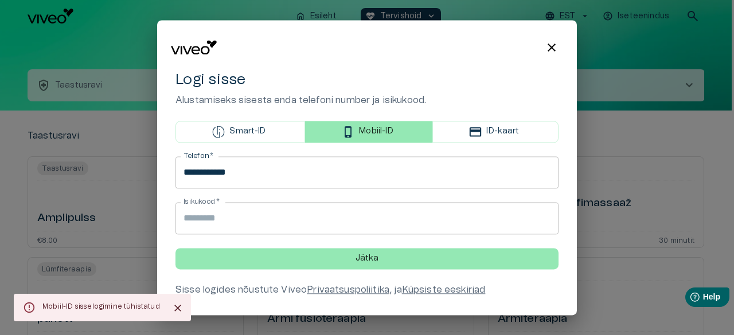  Describe the element at coordinates (369, 132) in the screenshot. I see `button: Mobiil-ID` at that location.